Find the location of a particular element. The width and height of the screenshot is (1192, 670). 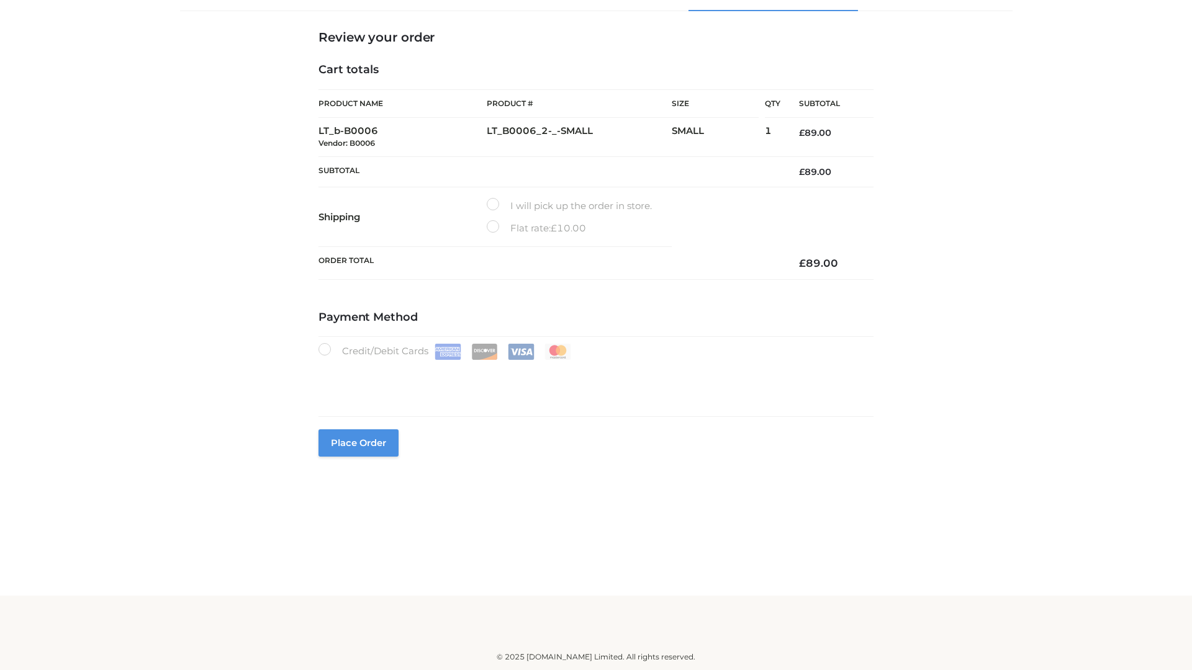

label: Flat rate: is located at coordinates (536, 228).